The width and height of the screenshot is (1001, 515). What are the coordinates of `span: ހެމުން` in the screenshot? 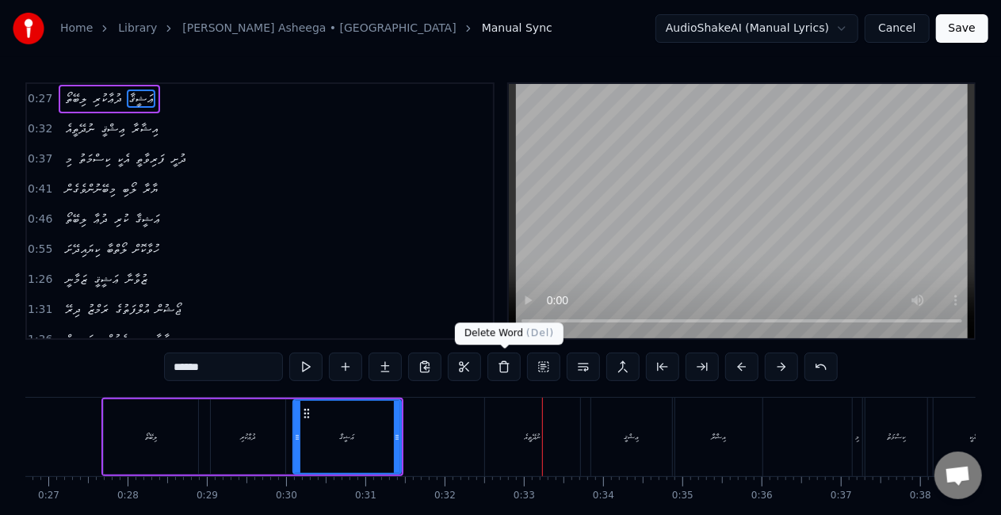 It's located at (116, 339).